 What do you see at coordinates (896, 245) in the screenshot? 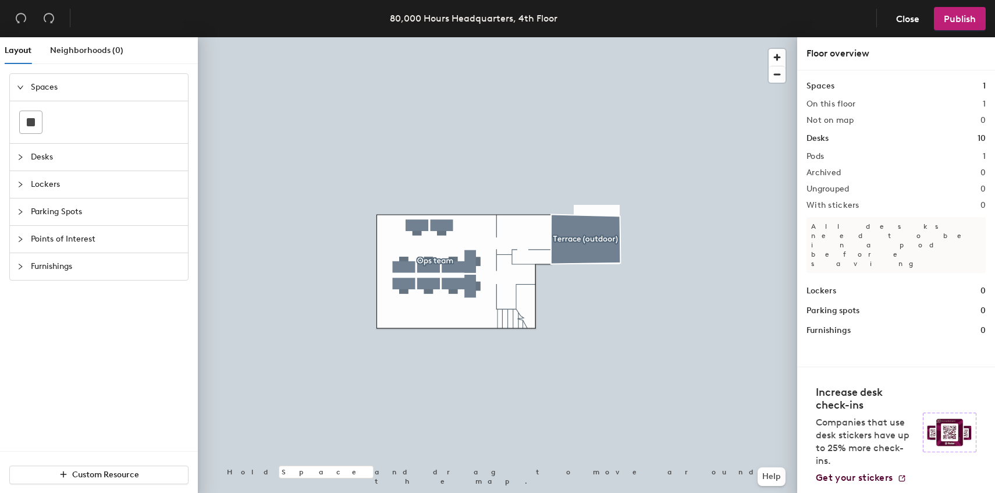
I see `p: All desks need to be in a pod before saving` at bounding box center [896, 245].